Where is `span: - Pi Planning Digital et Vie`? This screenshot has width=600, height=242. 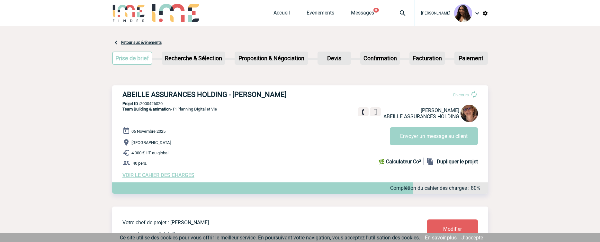 span: - Pi Planning Digital et Vie is located at coordinates (170, 109).